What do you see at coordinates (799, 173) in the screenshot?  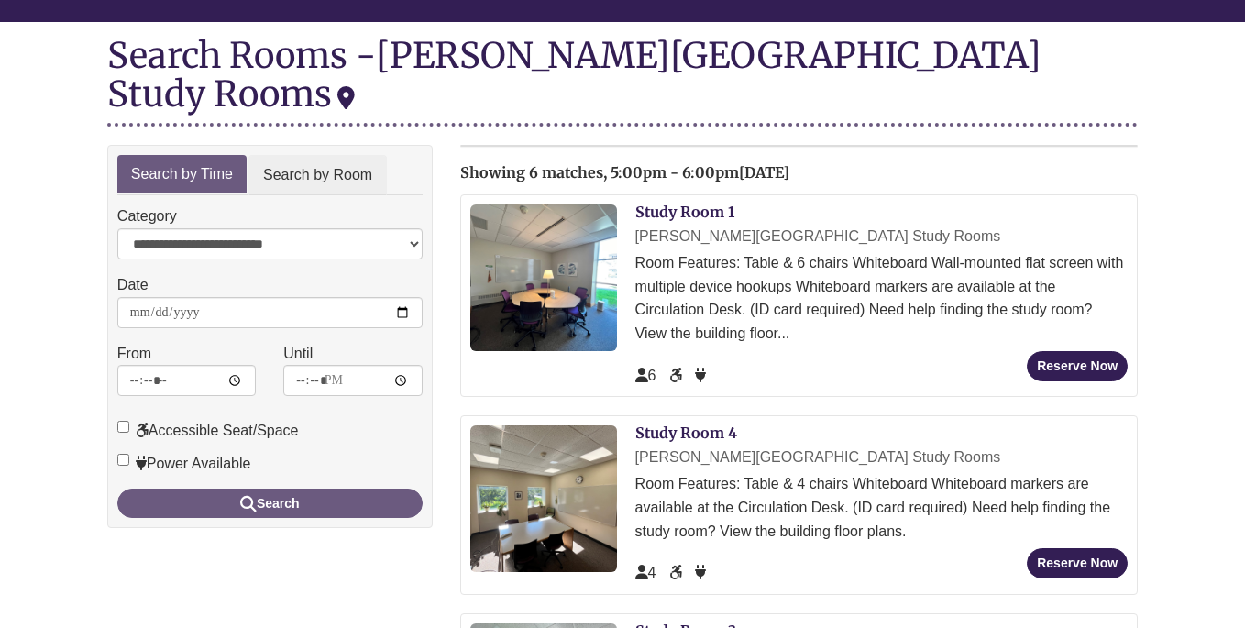 I see `h2: Showing 6 matches` at bounding box center [799, 173].